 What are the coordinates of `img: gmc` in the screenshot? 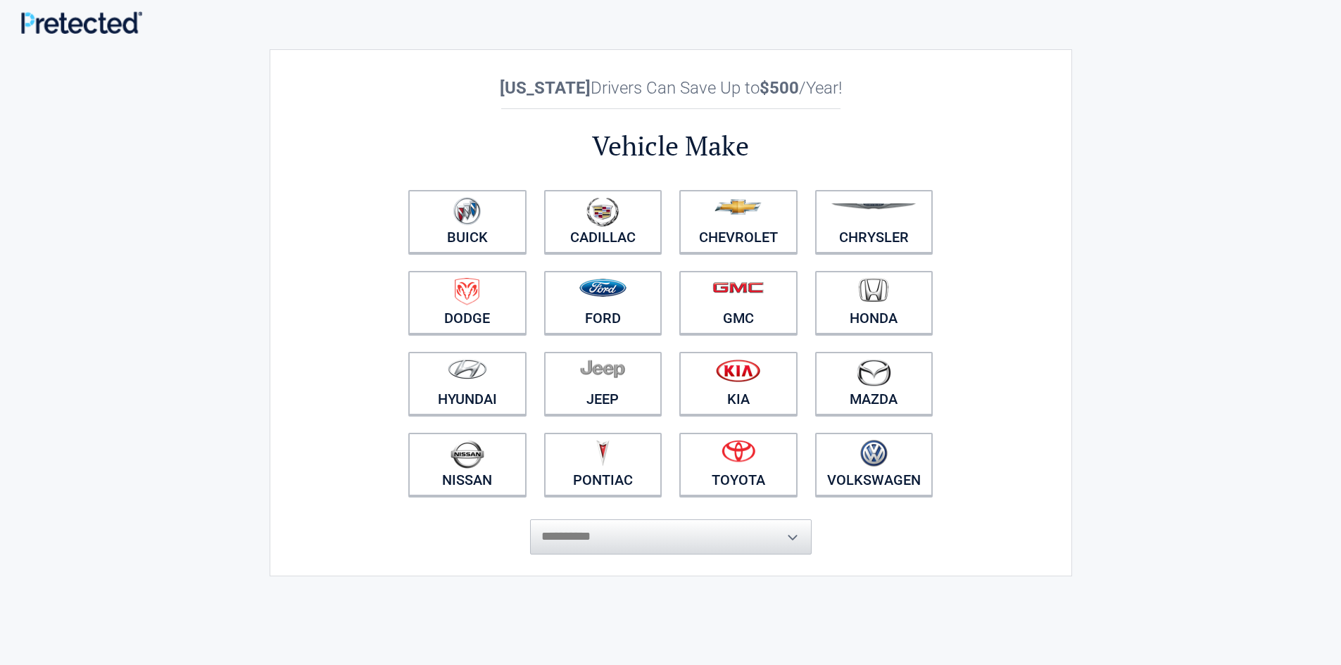 It's located at (737, 287).